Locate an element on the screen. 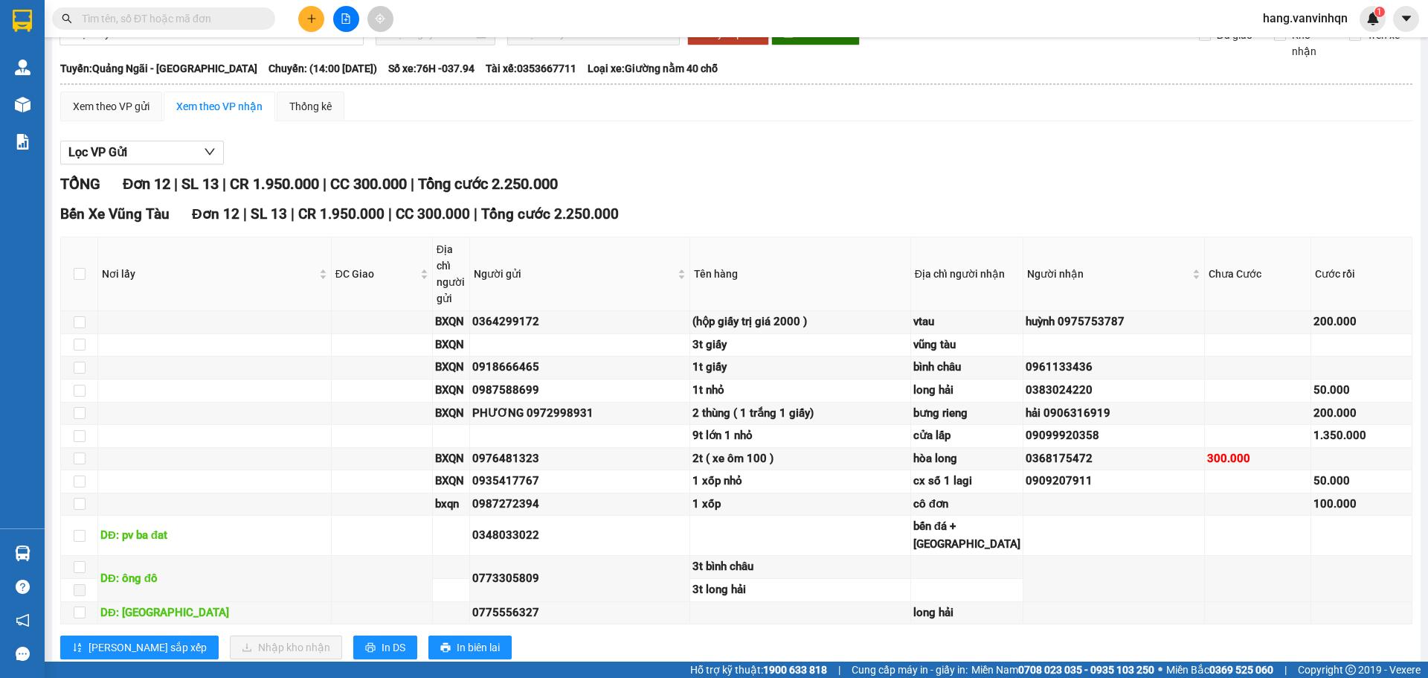 This screenshot has height=678, width=1428. div: 3t long hải is located at coordinates (800, 590).